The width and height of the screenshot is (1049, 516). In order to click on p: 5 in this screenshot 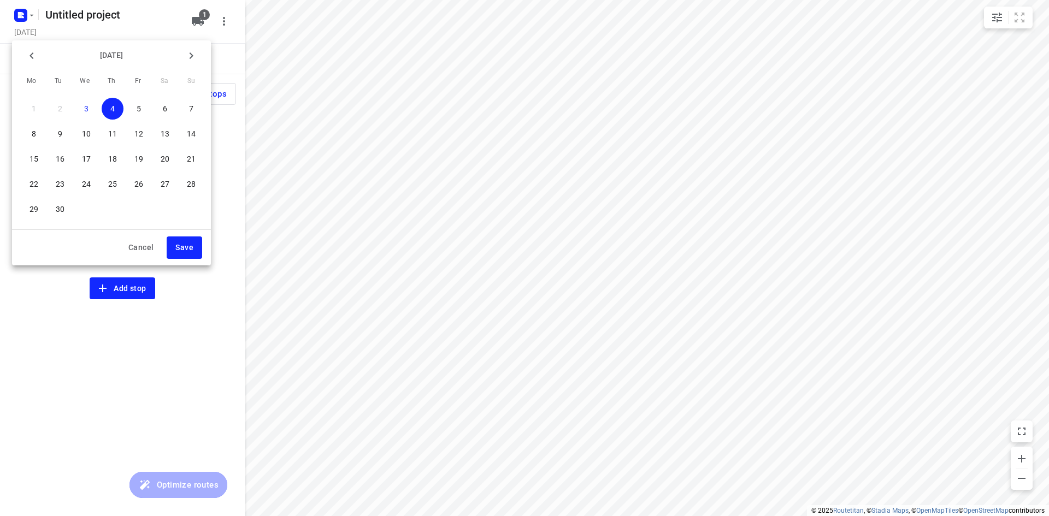, I will do `click(139, 109)`.